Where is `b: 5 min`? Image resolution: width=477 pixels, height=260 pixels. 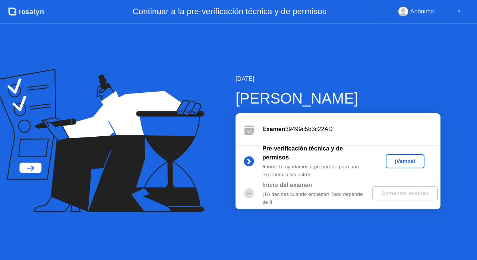
b: 5 min is located at coordinates (269, 167).